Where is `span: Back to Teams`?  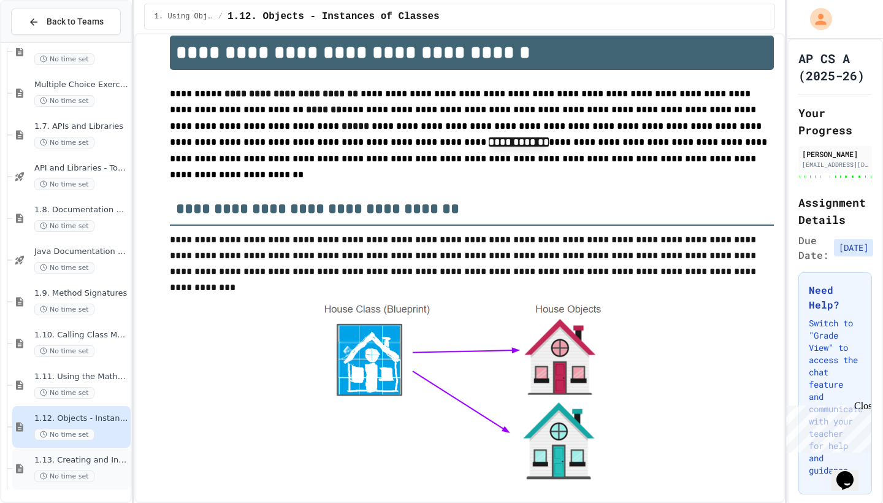
span: Back to Teams is located at coordinates (75, 21).